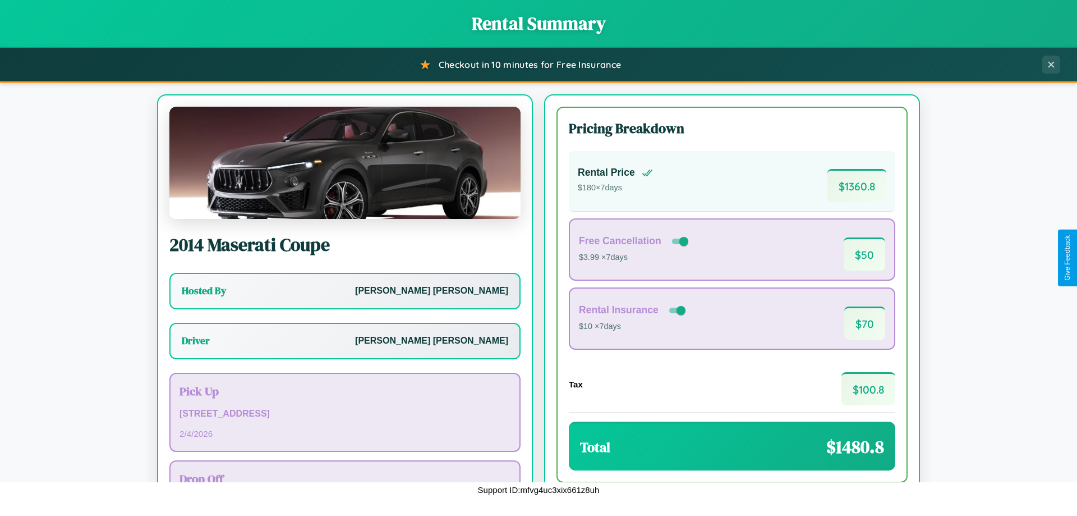 The height and width of the screenshot is (516, 1077). I want to click on h3: Pick Up, so click(345, 390).